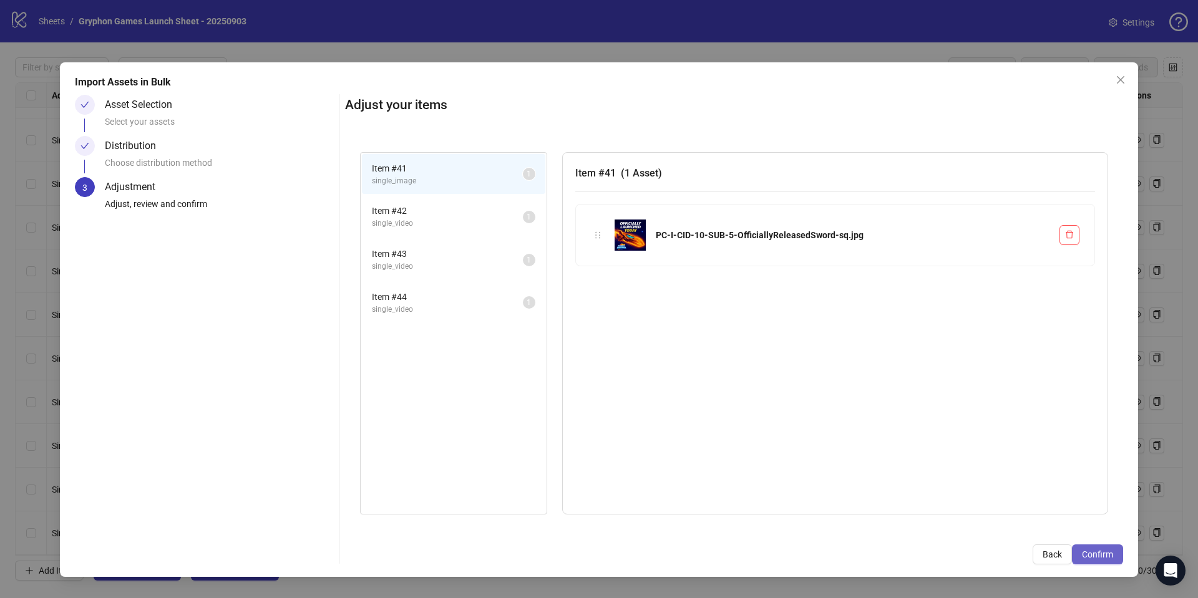 This screenshot has width=1198, height=598. Describe the element at coordinates (85, 188) in the screenshot. I see `span: 3` at that location.